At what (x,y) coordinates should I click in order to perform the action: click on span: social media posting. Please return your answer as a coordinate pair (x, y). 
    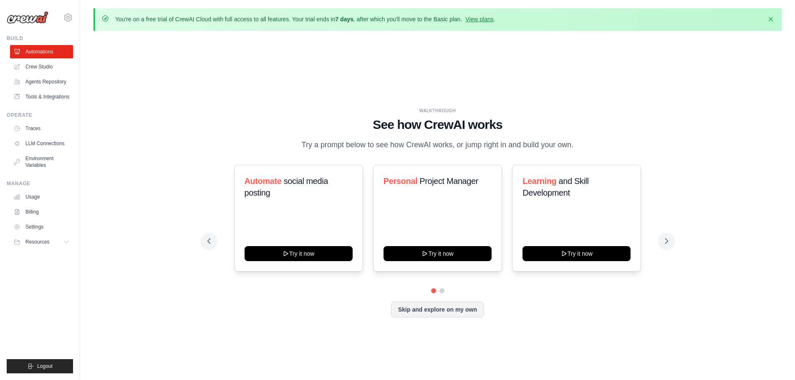
    Looking at the image, I should click on (286, 187).